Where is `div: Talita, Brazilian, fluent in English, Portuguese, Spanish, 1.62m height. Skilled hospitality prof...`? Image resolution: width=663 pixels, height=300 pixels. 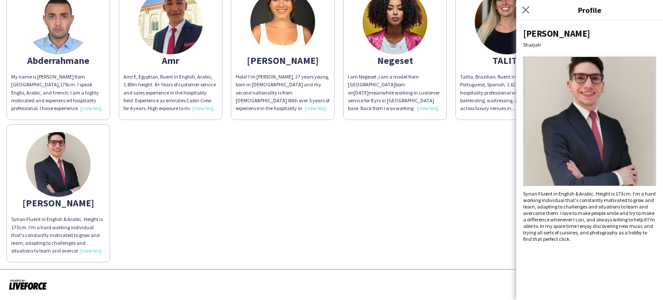
div: Talita, Brazilian, fluent in English, Portuguese, Spanish, 1.62m height. Skilled hospitality prof... is located at coordinates (507, 92).